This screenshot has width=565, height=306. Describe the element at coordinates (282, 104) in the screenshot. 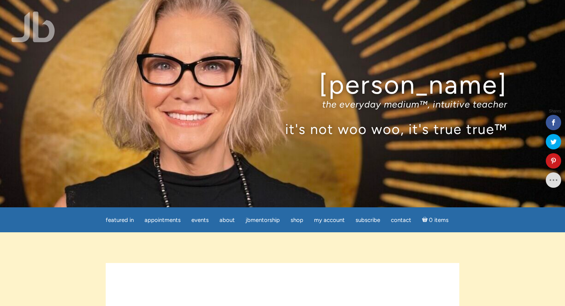

I see `p: the everyday medium™, intuitive teacher` at that location.